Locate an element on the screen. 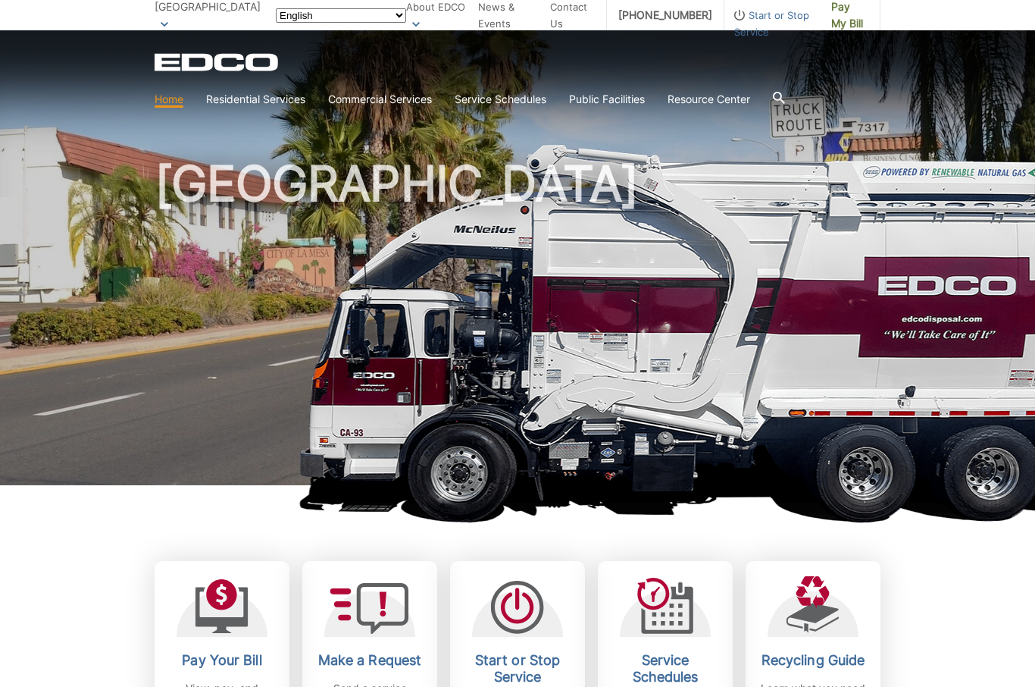 The height and width of the screenshot is (687, 1035). a: Residential Services is located at coordinates (255, 99).